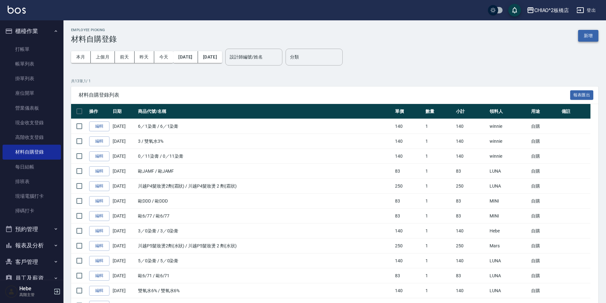  What do you see at coordinates (471, 111) in the screenshot?
I see `th: 小計` at bounding box center [471, 111].